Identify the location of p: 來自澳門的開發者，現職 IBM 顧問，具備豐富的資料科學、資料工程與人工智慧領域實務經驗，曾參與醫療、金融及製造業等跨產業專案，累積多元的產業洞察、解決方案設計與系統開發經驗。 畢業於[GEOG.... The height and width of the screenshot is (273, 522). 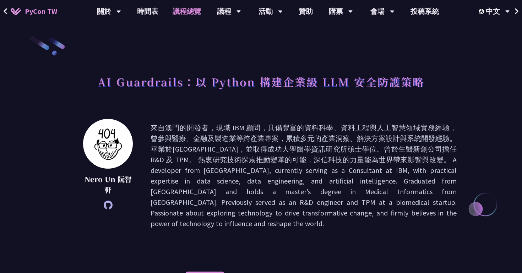
(303, 176).